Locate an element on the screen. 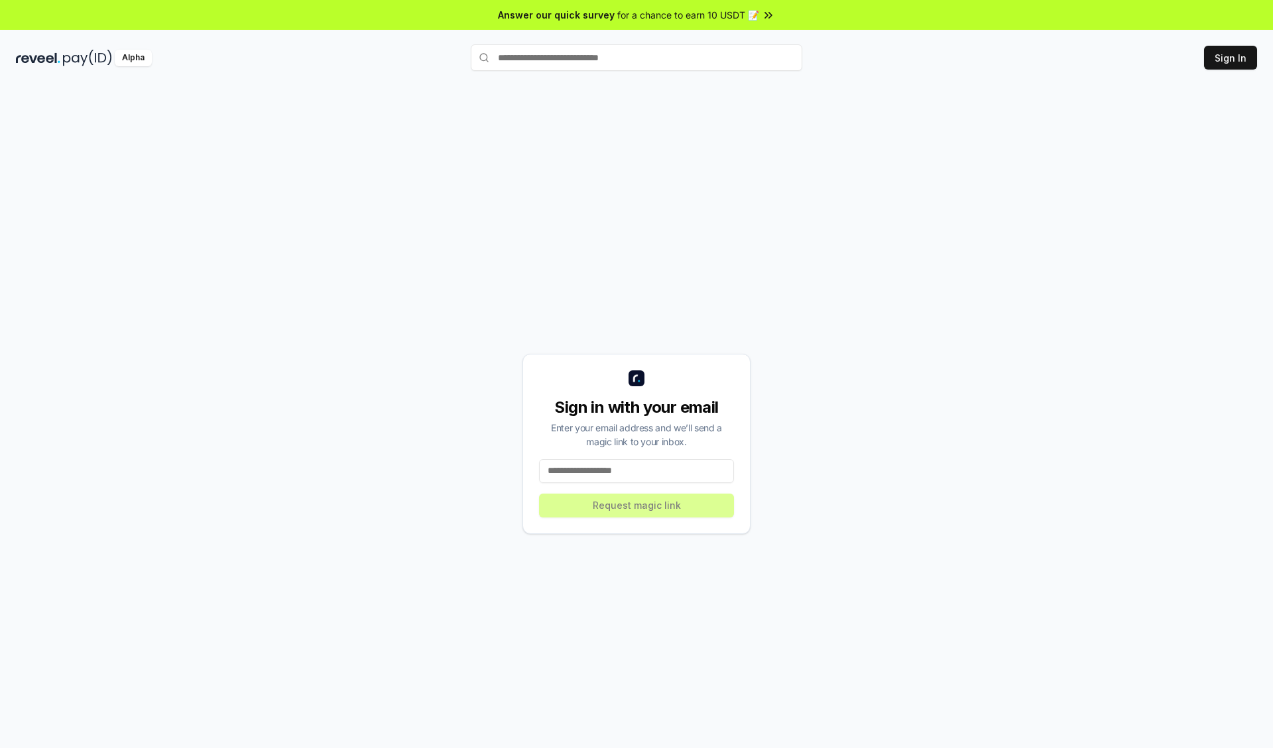 The image size is (1273, 748). div: Alpha is located at coordinates (133, 58).